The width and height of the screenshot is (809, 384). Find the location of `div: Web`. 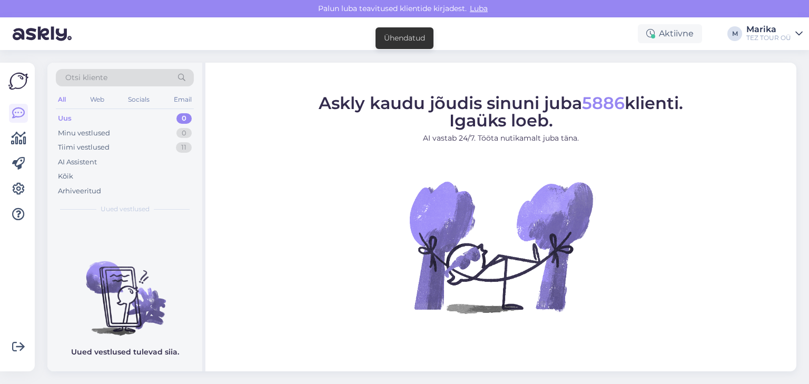

div: Web is located at coordinates (97, 100).